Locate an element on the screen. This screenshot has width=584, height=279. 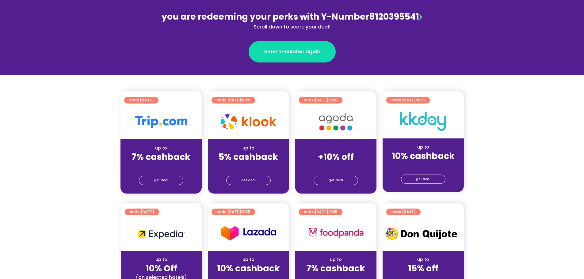
strong: +10% off is located at coordinates (336, 157).